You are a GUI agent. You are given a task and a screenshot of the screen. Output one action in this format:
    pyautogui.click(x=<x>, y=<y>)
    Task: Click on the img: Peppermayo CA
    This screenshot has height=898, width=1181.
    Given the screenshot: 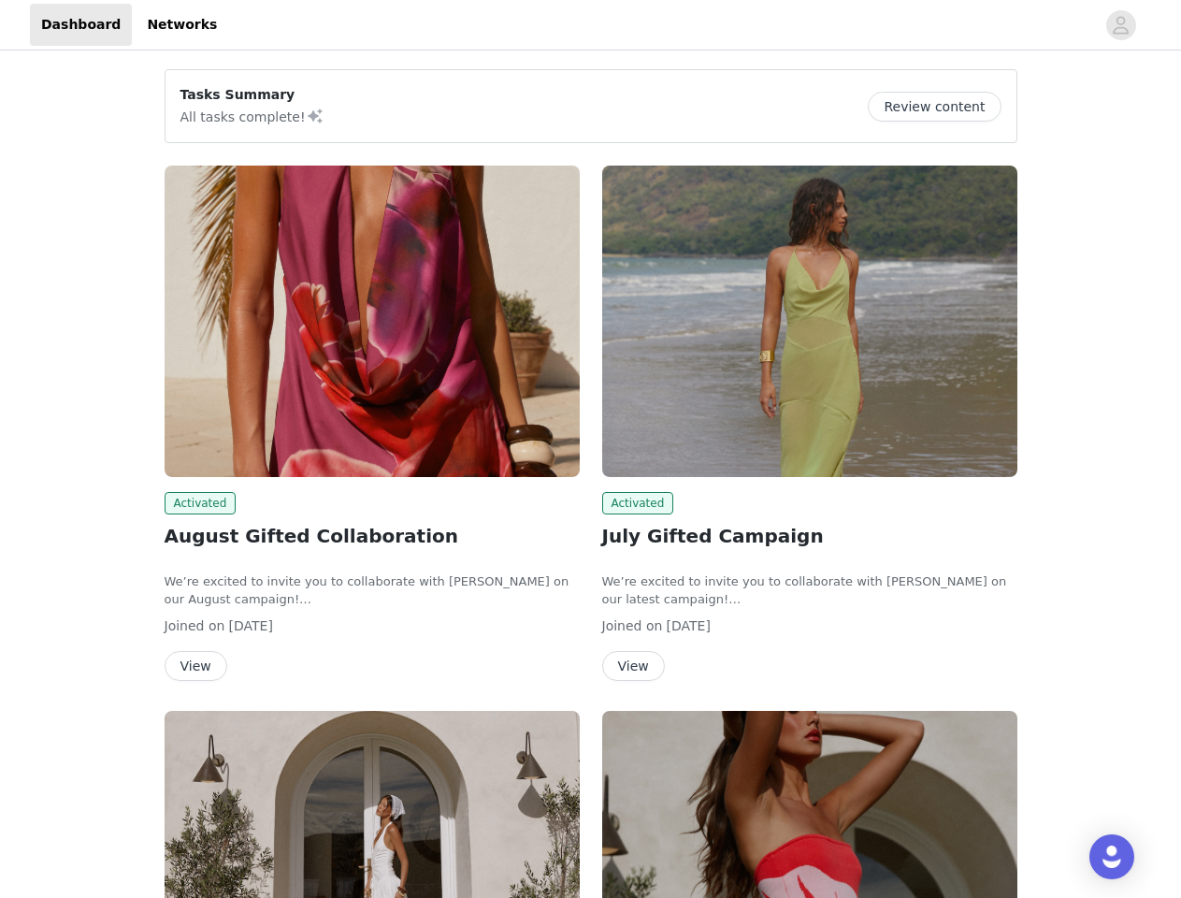 What is the action you would take?
    pyautogui.click(x=372, y=321)
    